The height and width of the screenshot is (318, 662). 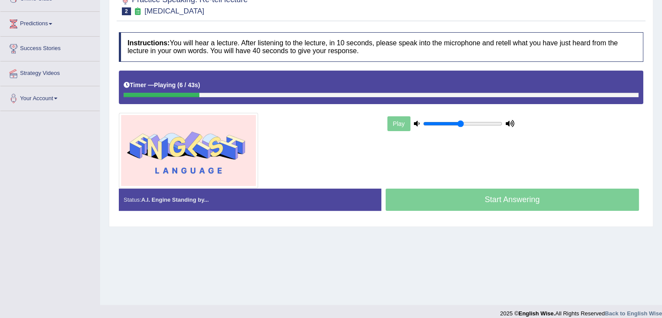 I want to click on h5: Timer —, so click(x=162, y=85).